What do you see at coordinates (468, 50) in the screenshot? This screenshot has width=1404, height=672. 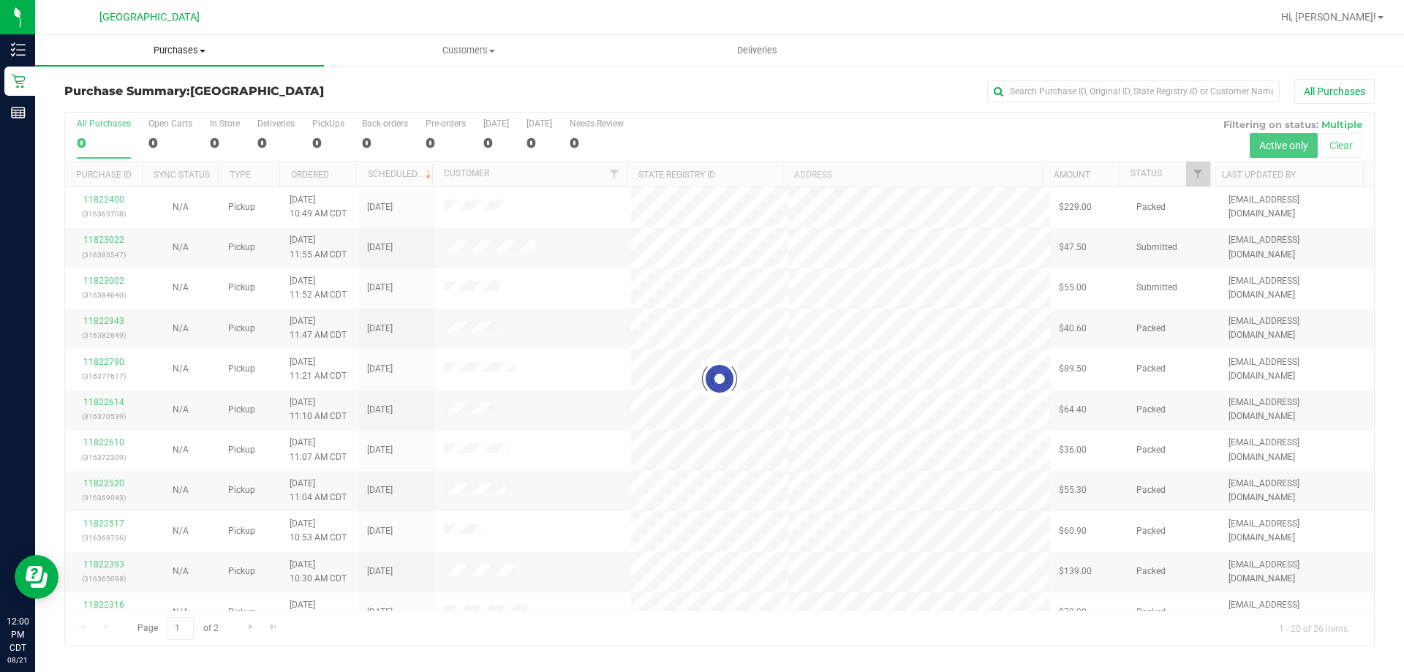 I see `span: Customers` at bounding box center [468, 50].